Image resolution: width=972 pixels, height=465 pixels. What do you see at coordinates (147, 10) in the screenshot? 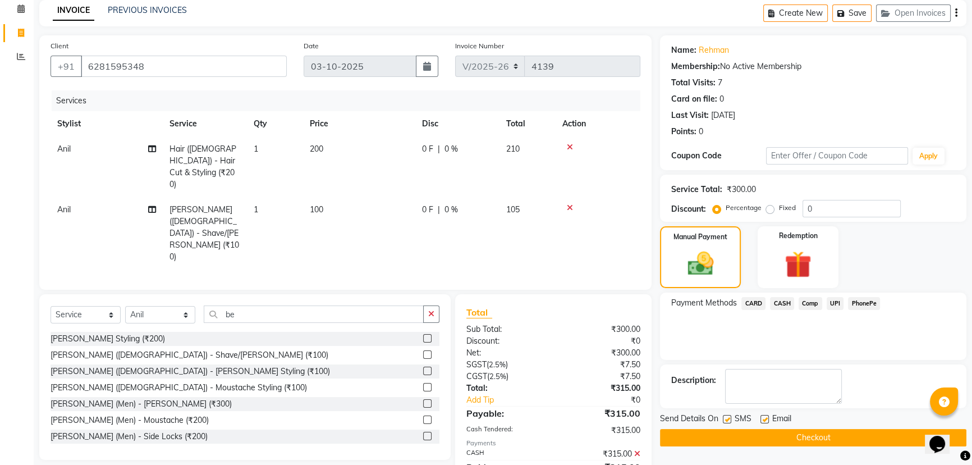
I see `a: PREVIOUS INVOICES` at bounding box center [147, 10].